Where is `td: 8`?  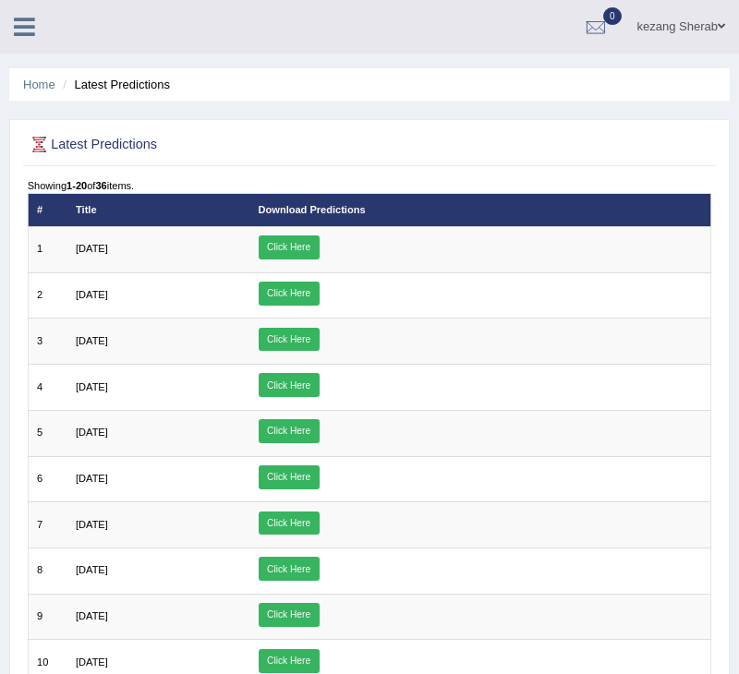
td: 8 is located at coordinates (47, 571).